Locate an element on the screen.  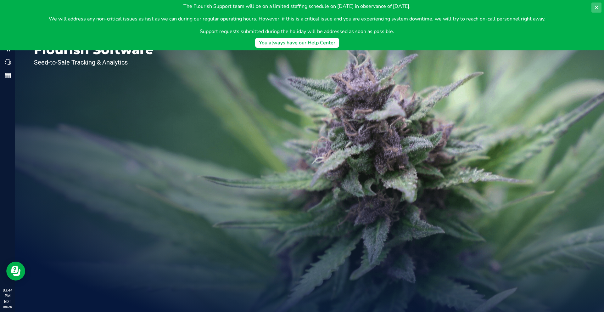
p: 08/25 is located at coordinates (8, 306).